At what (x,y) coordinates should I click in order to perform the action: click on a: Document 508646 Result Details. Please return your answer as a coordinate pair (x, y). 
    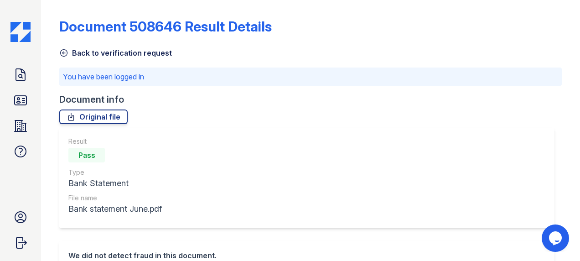
    Looking at the image, I should click on (165, 26).